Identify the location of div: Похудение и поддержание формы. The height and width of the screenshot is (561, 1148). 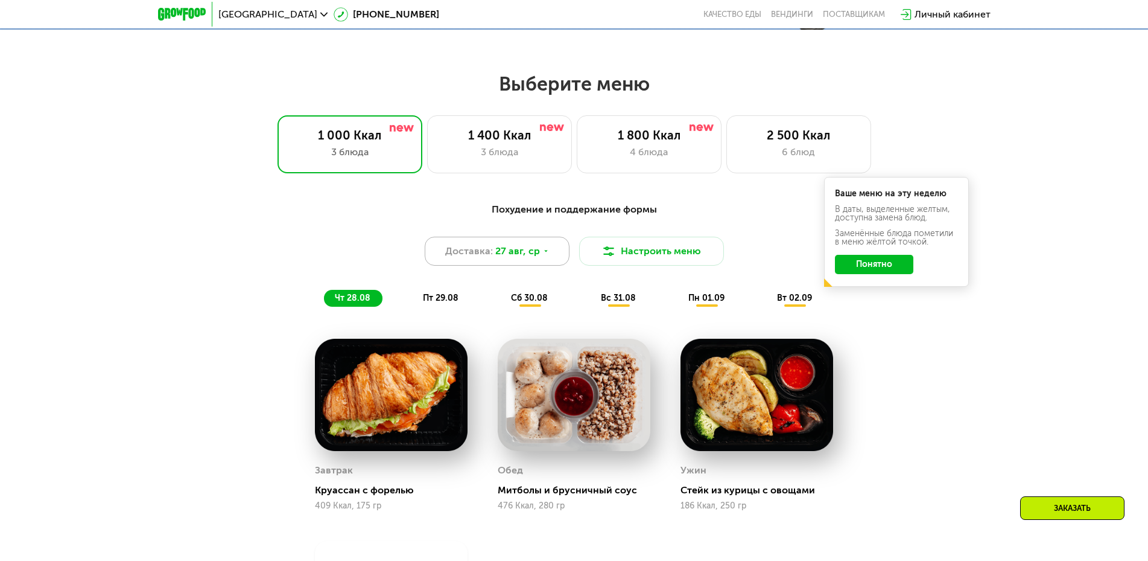
(575, 209).